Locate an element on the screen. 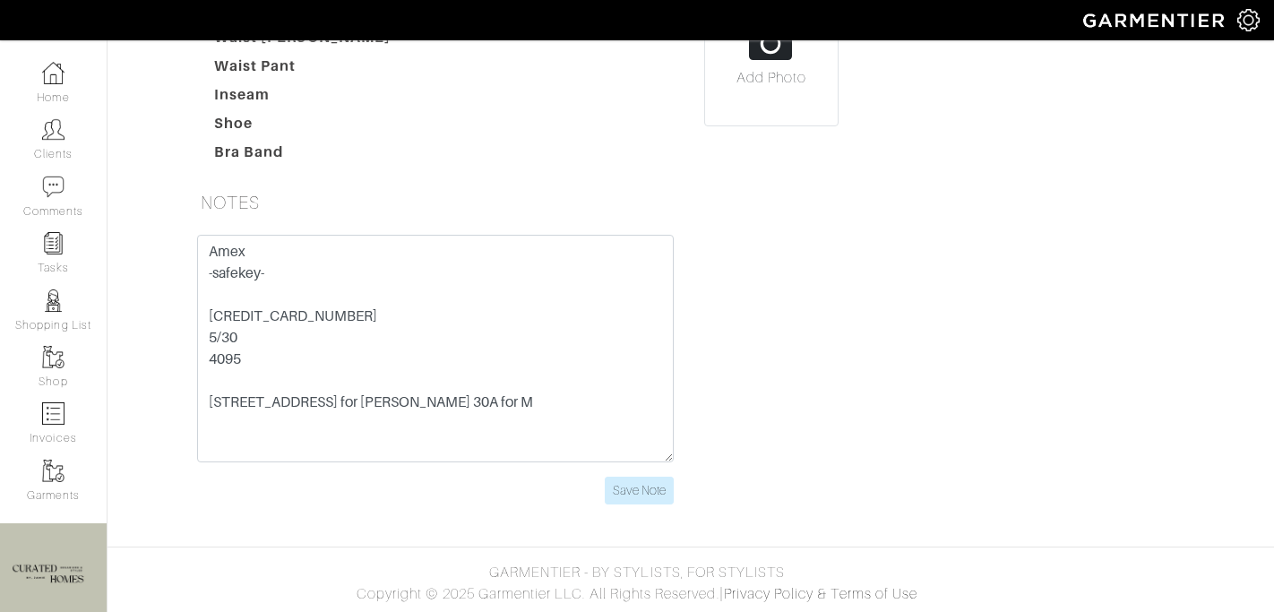 The width and height of the screenshot is (1274, 612). img: dashboard-icon-dbcd8f5a0b271acd01030246c82b418ddd0df26cd7fceb0bd07c9910d44c42f6.png is located at coordinates (53, 73).